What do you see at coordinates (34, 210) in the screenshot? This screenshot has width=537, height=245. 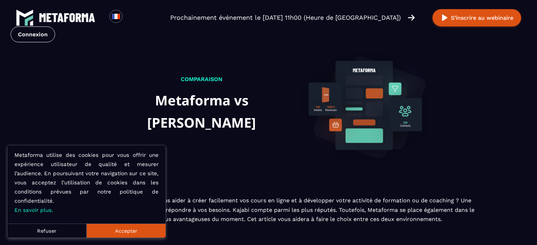 I see `a: En savoir plus.` at bounding box center [34, 210].